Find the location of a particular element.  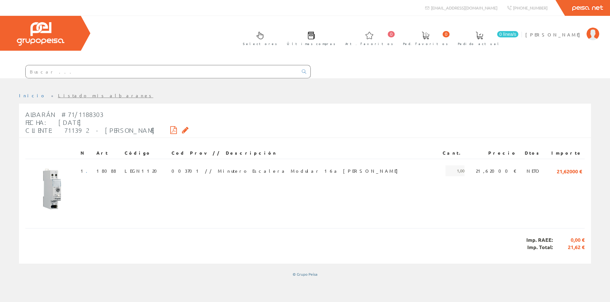

th: Dtos is located at coordinates (531, 153).